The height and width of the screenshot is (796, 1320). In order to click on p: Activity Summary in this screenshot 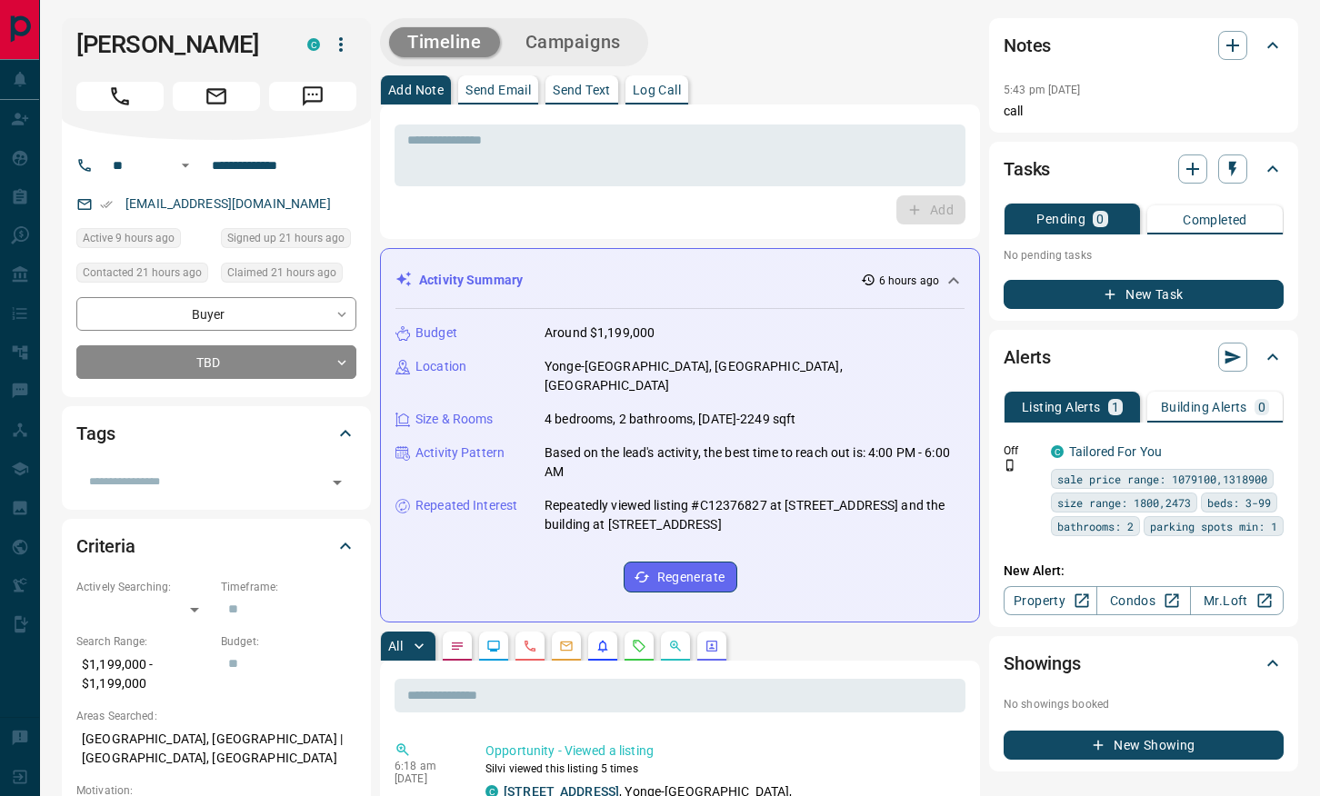, I will do `click(471, 280)`.